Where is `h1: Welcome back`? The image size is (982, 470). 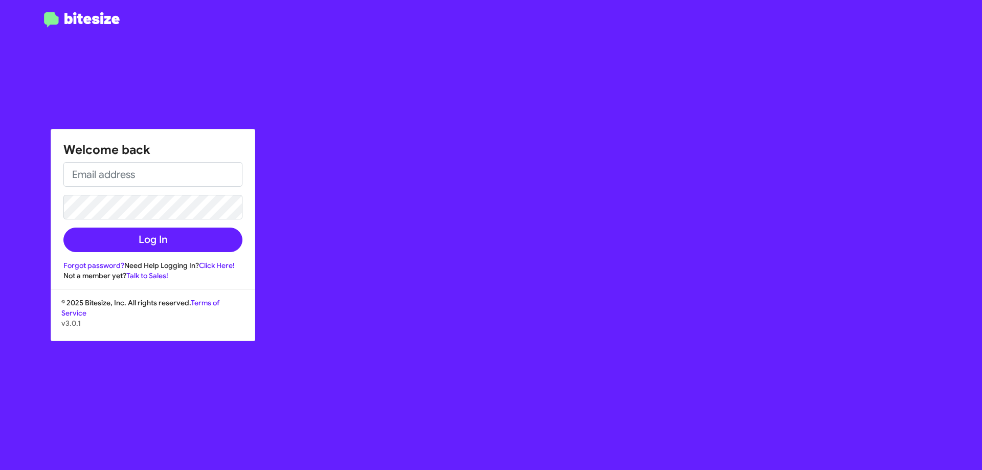
h1: Welcome back is located at coordinates (153, 150).